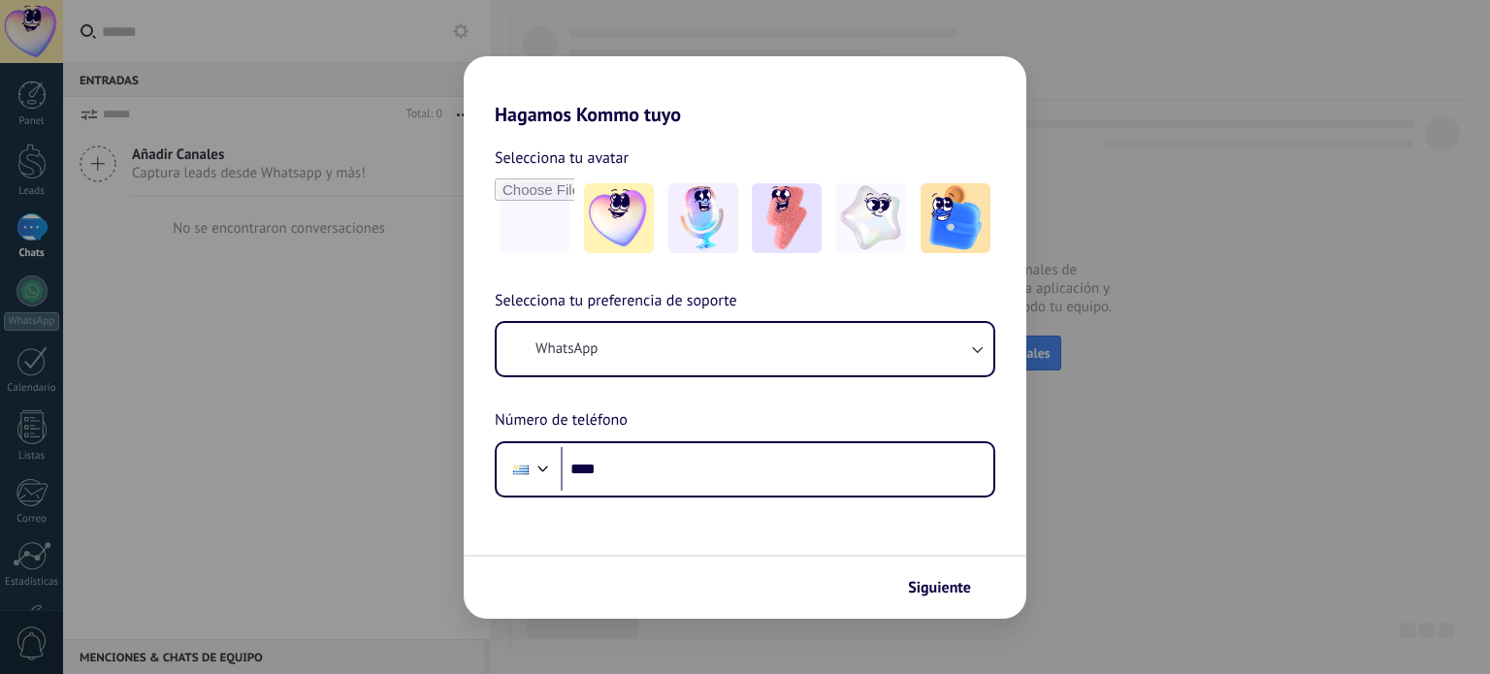  What do you see at coordinates (521, 469) in the screenshot?
I see `div: Uruguay: + 598` at bounding box center [521, 469].